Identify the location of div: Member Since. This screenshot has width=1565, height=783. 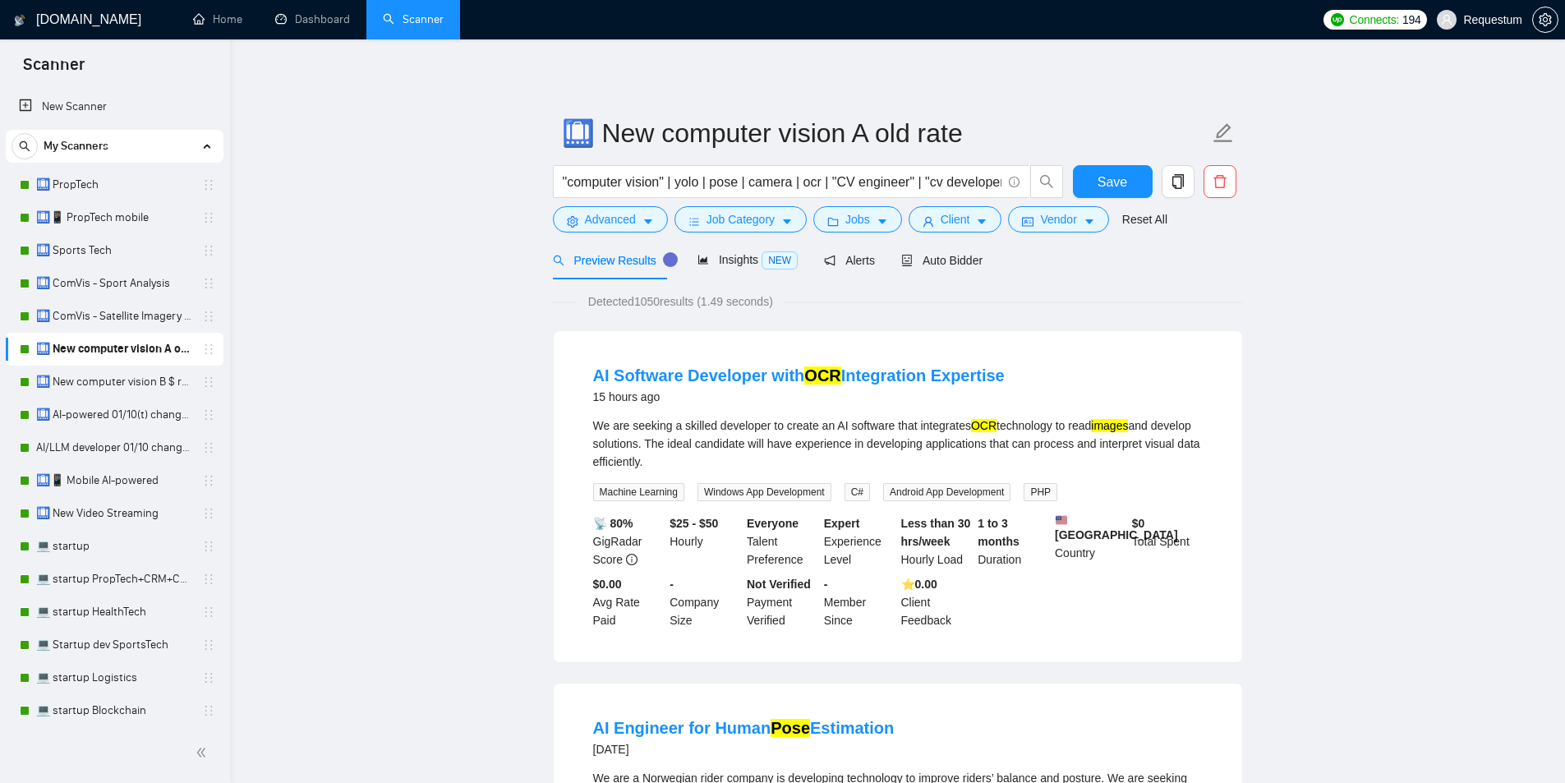
(859, 602).